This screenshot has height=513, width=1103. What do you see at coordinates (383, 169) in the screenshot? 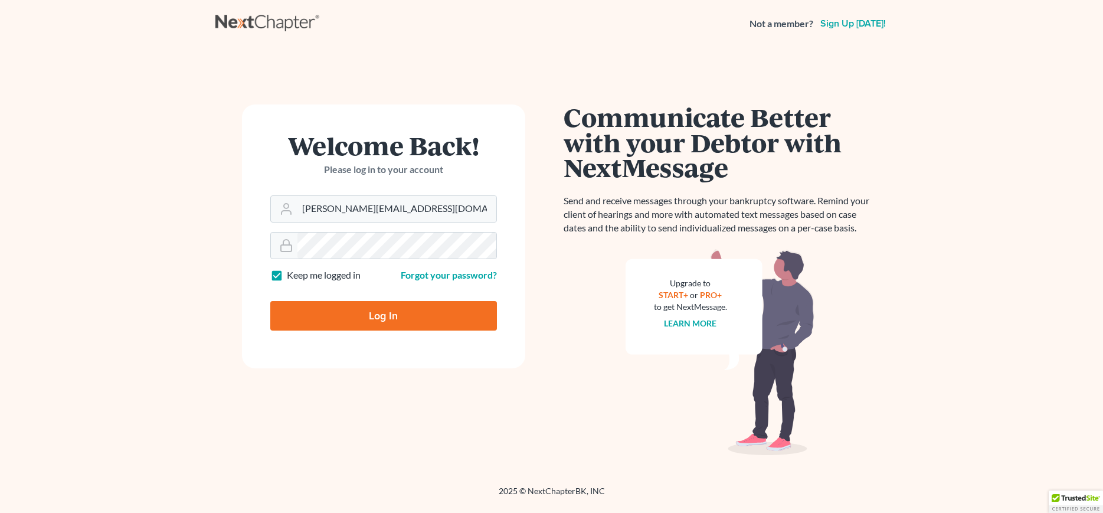
I see `p: Please log in to your account` at bounding box center [383, 169].